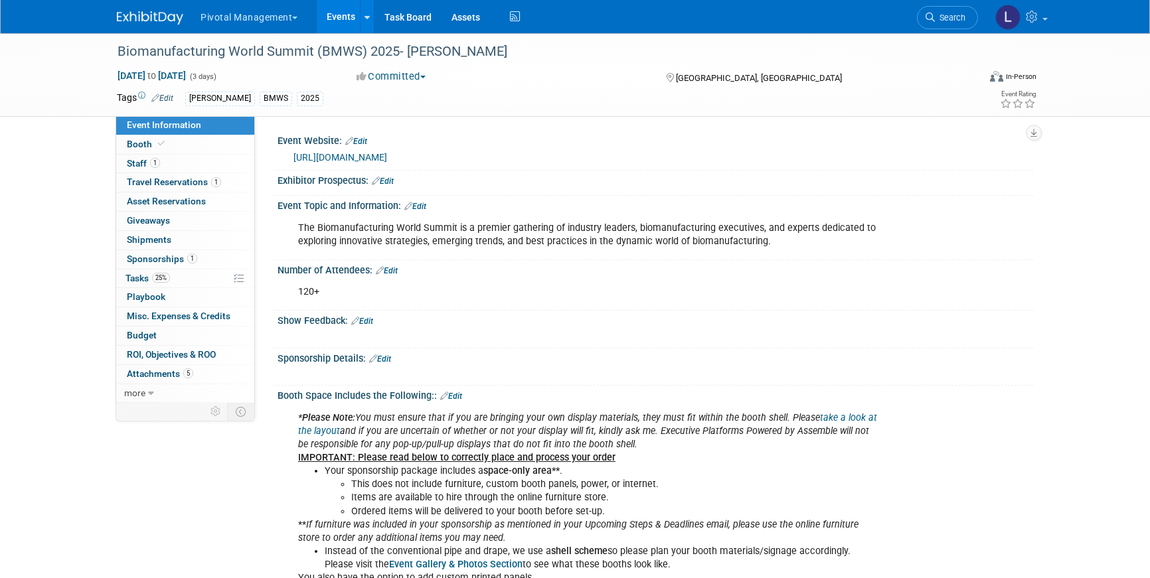 Image resolution: width=1150 pixels, height=578 pixels. Describe the element at coordinates (615, 512) in the screenshot. I see `li: Ordered items will be delivered to your booth before set-up.` at that location.